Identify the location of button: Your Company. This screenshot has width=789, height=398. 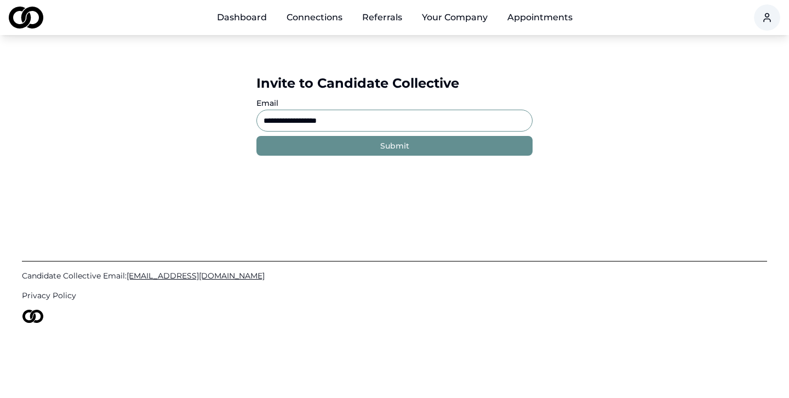
(455, 18).